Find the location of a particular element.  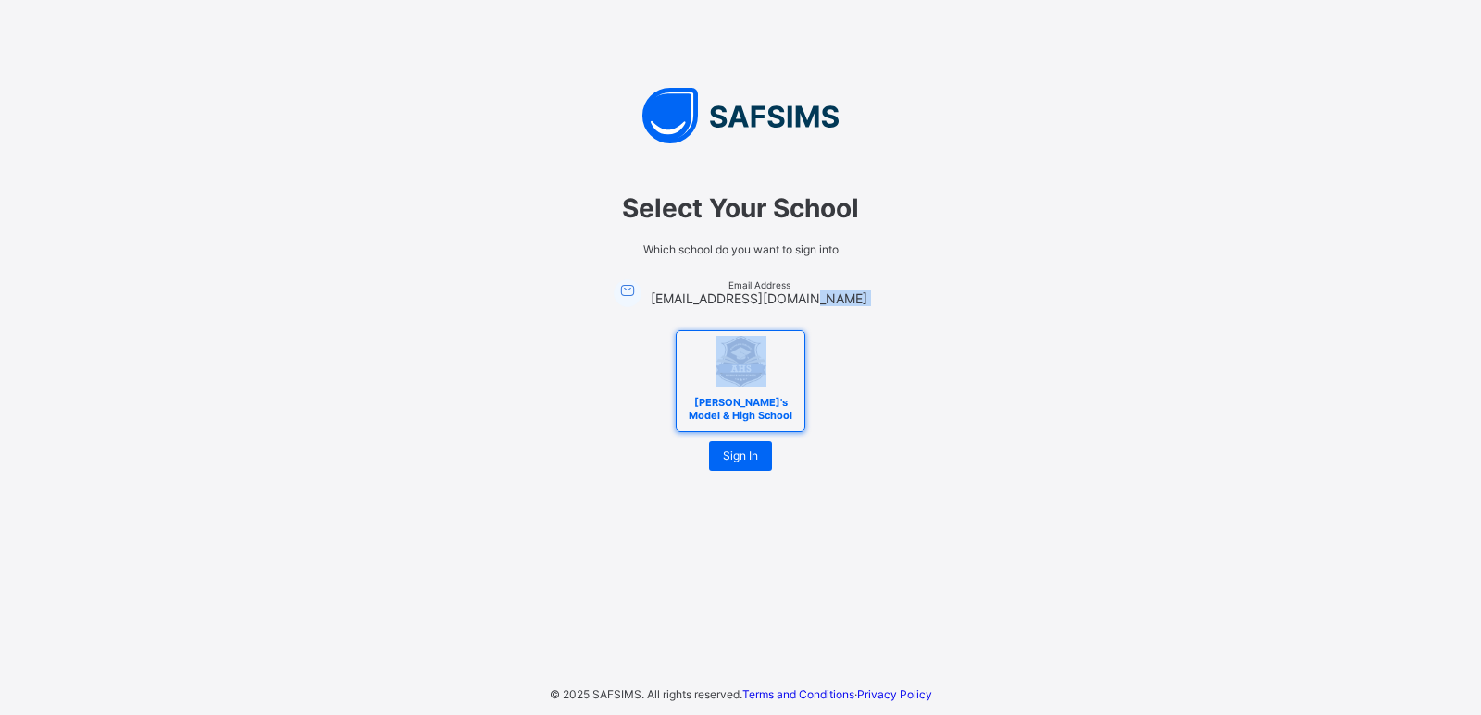

img: Alvina's Model & High School is located at coordinates (740, 361).